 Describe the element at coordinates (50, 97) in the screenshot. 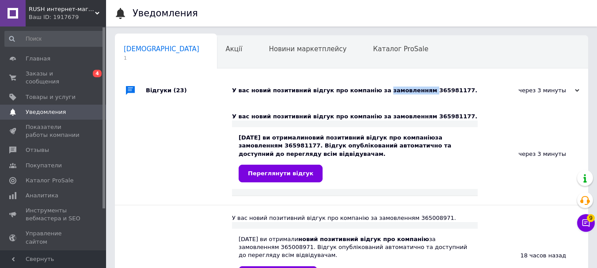

I see `span: Товары и услуги` at that location.